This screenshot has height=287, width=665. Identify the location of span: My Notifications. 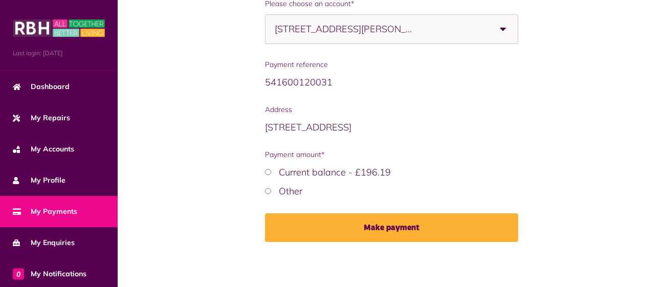
(50, 274).